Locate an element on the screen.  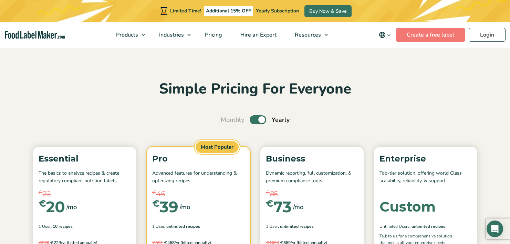
a: Industries is located at coordinates (172, 35).